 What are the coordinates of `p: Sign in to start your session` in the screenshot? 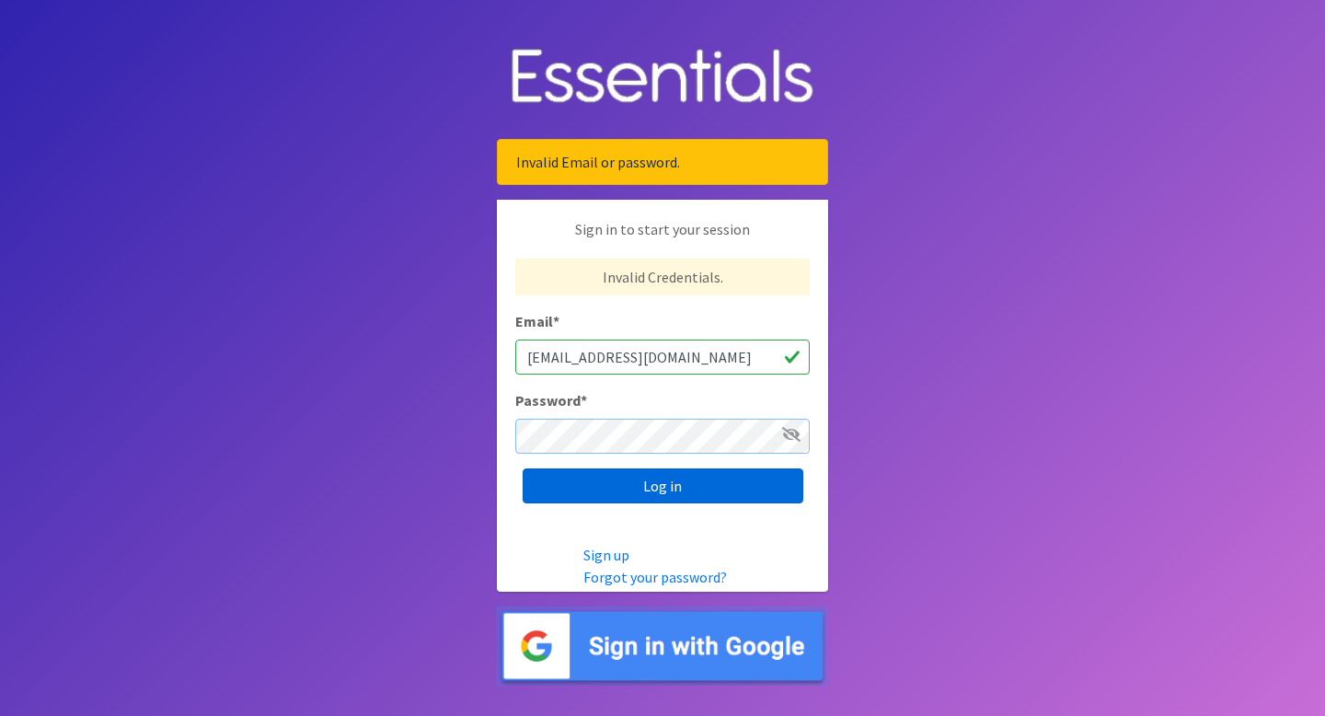 It's located at (662, 238).